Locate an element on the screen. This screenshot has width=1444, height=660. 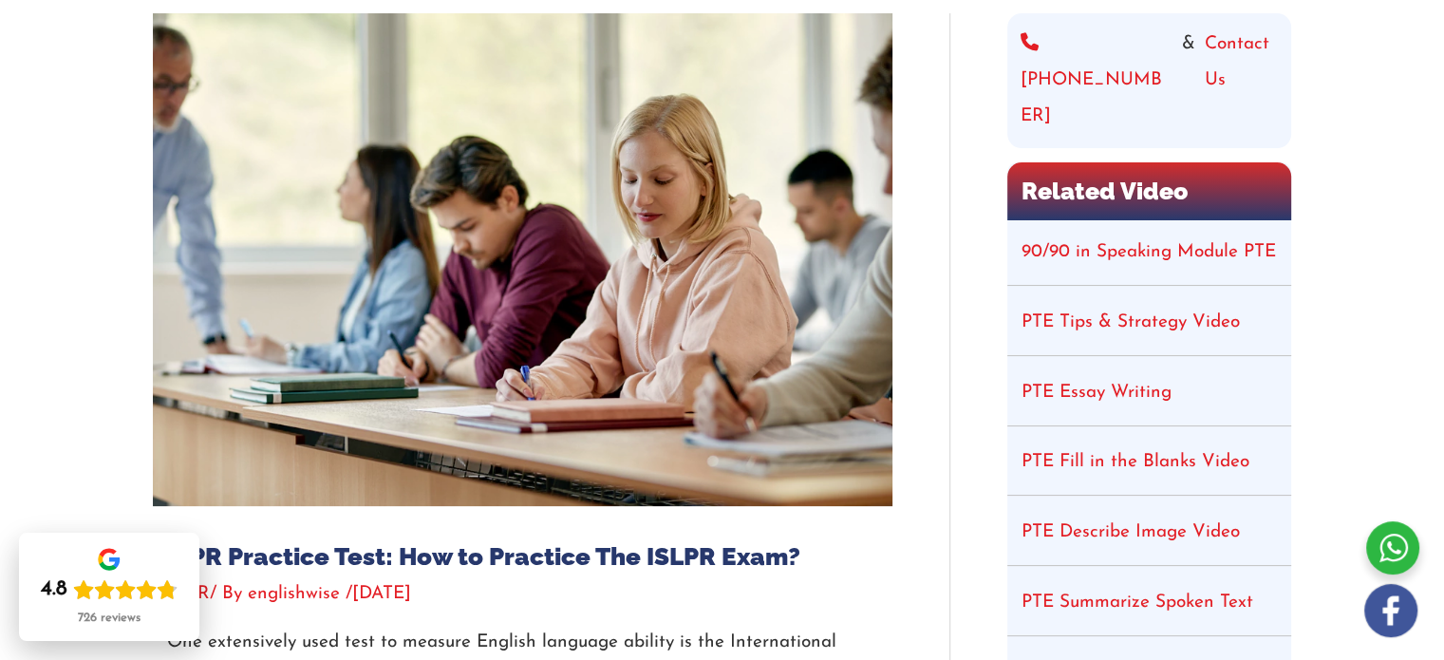
a: Contact Us is located at coordinates (1241, 81).